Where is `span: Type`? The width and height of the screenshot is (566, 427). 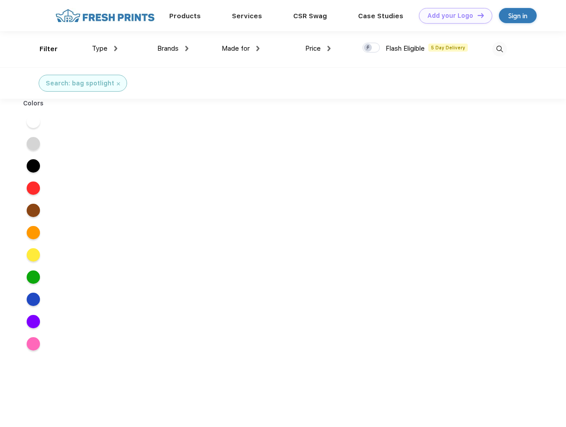 span: Type is located at coordinates (100, 48).